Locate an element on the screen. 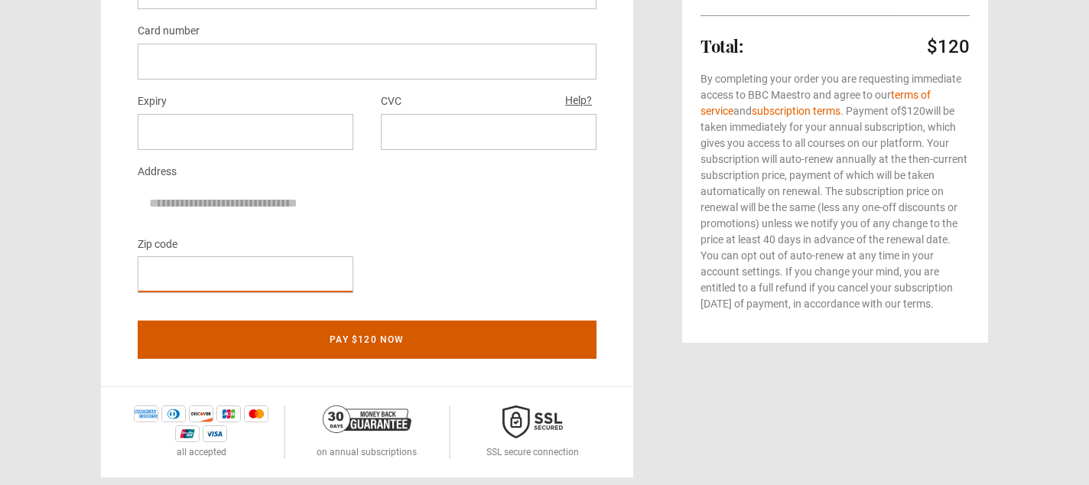 This screenshot has height=485, width=1089. button: Help? is located at coordinates (578, 101).